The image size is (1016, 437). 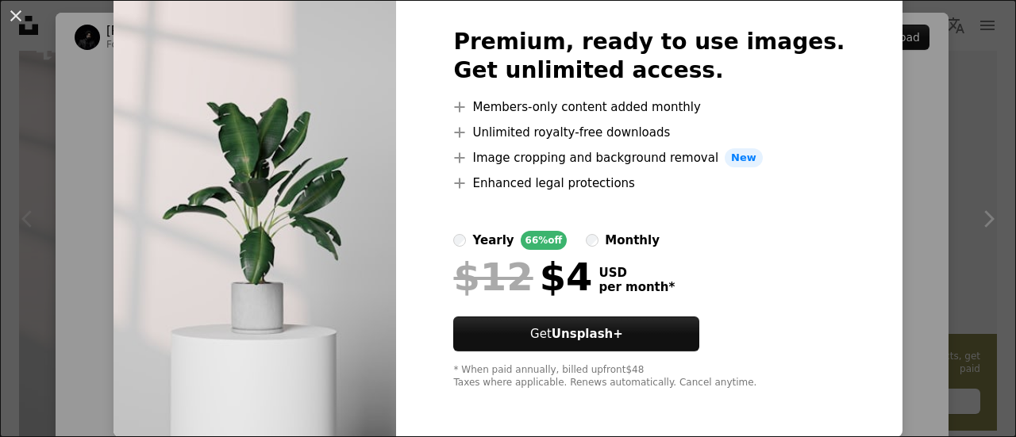 I want to click on div: yearly, so click(x=493, y=241).